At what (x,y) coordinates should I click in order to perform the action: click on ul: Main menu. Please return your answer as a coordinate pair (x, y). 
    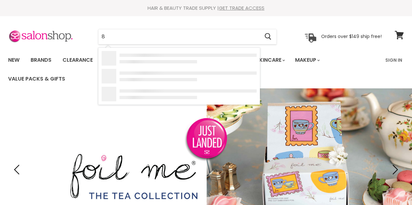
    Looking at the image, I should click on (192, 70).